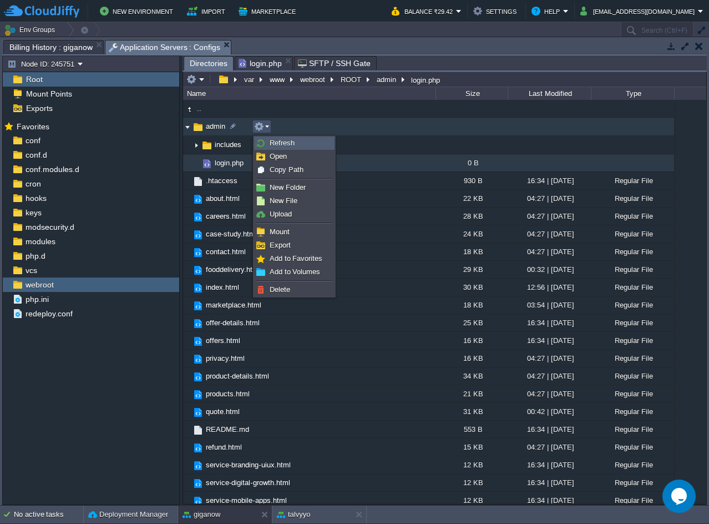 This screenshot has height=524, width=709. What do you see at coordinates (42, 64) in the screenshot?
I see `button: Node ID: 245751` at bounding box center [42, 64].